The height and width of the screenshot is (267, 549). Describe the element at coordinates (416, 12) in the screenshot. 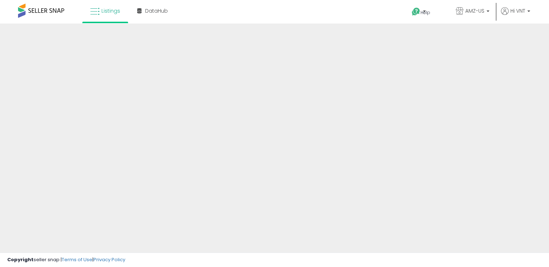

I see `i: Get Help` at that location.